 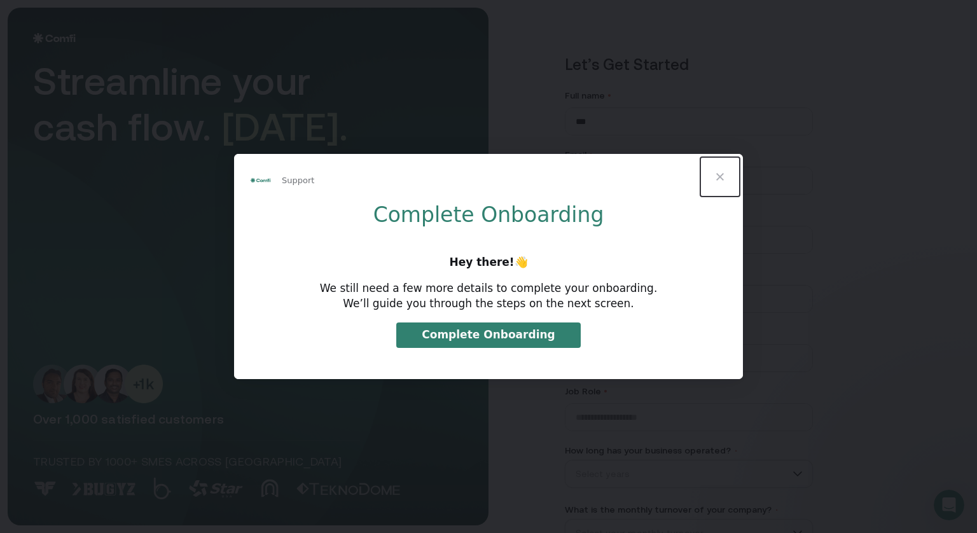 What do you see at coordinates (488, 334) in the screenshot?
I see `span: Complete Onboarding` at bounding box center [488, 334].